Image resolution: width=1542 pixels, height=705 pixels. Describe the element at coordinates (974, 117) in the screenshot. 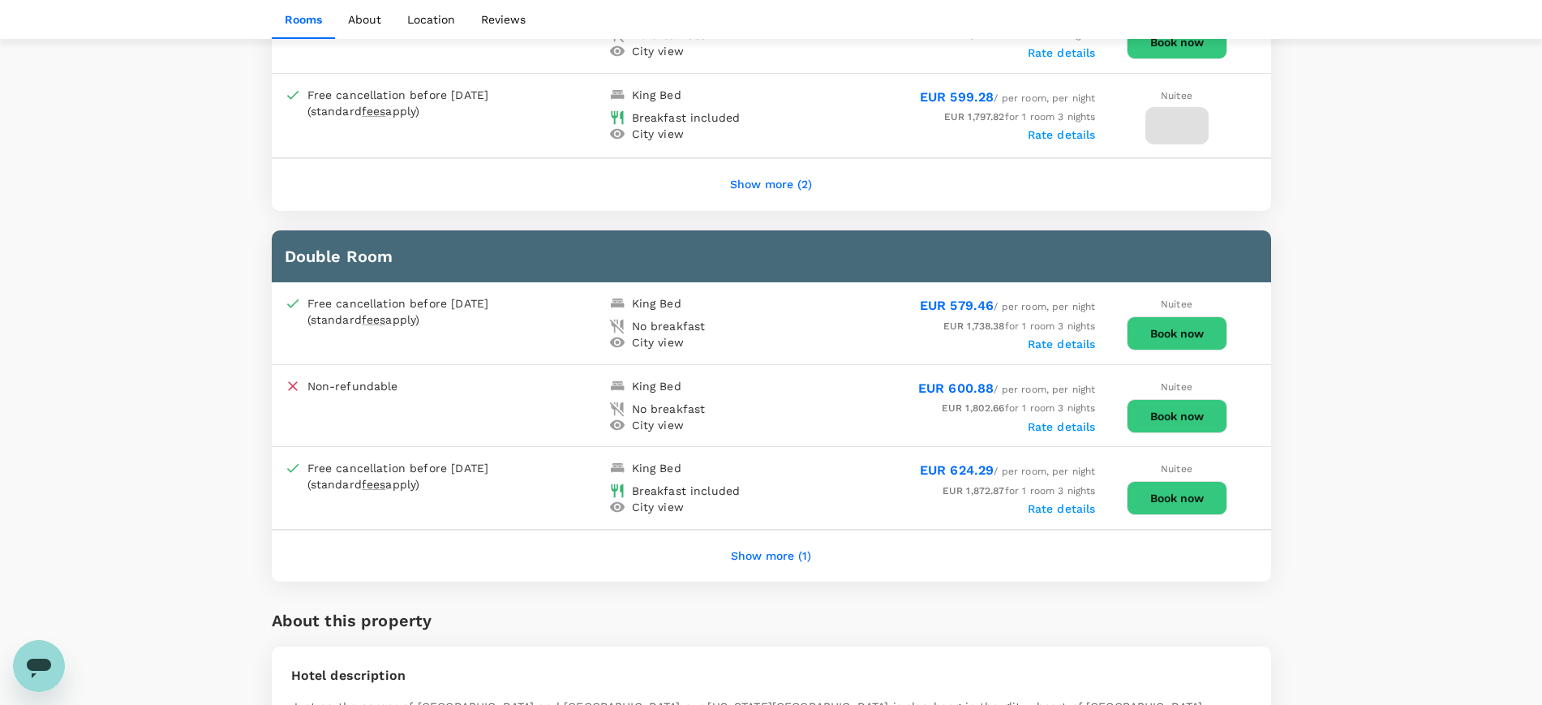

I see `span: EUR 1,797.82` at that location.